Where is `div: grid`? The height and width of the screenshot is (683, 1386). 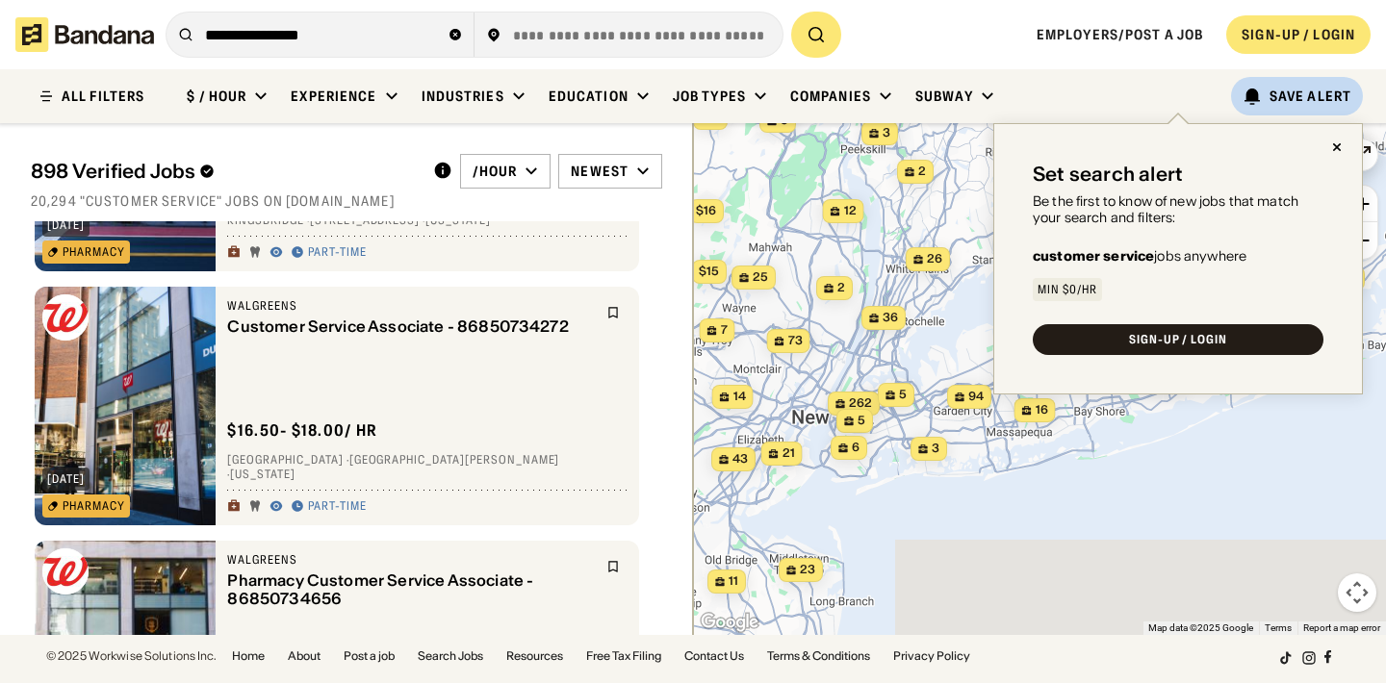
div: grid is located at coordinates (346, 428).